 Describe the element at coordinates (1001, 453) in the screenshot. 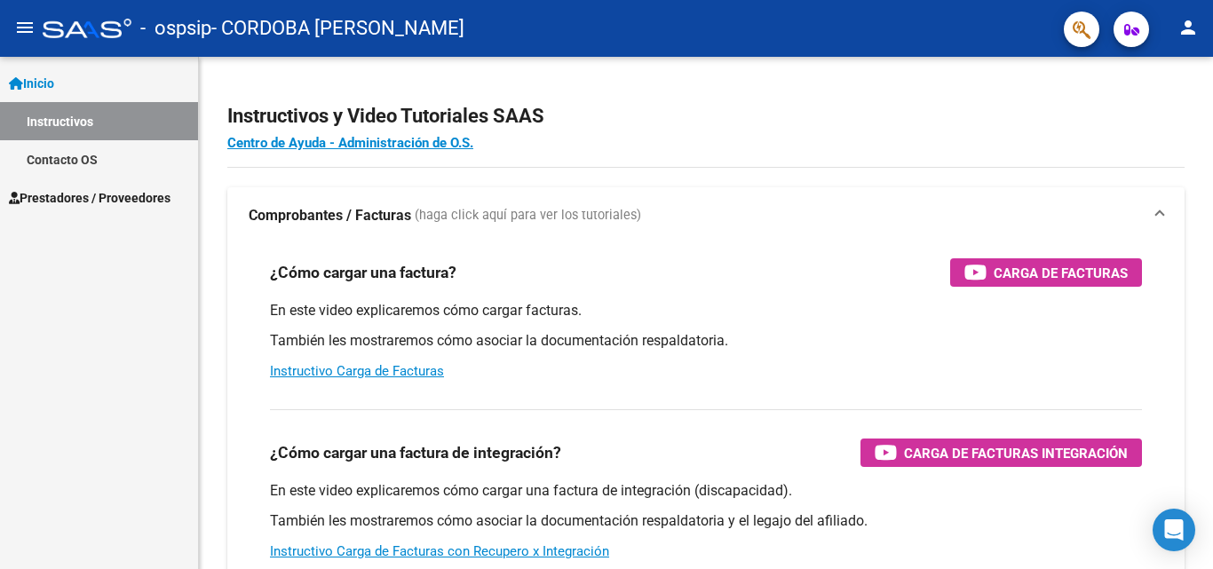

I see `button: Carga de Facturas Integración` at that location.